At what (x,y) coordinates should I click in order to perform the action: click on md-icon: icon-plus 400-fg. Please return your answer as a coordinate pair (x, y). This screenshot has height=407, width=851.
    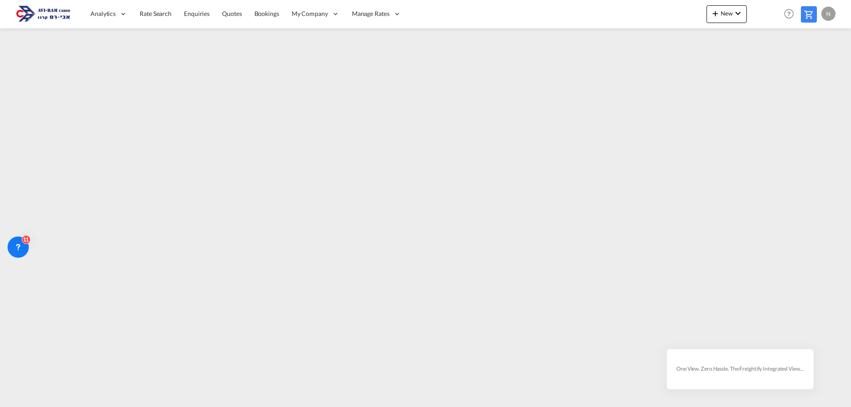
    Looking at the image, I should click on (715, 13).